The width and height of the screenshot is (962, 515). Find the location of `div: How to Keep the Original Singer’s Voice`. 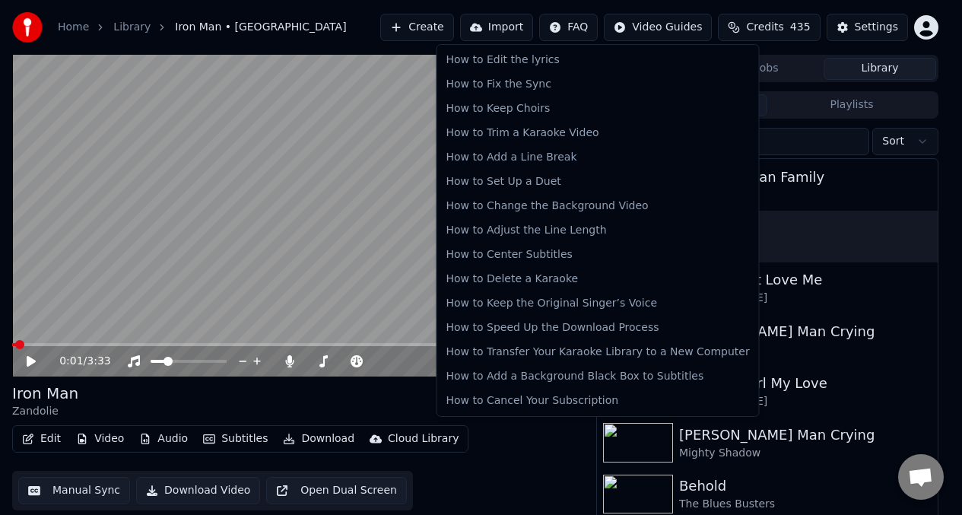

div: How to Keep the Original Singer’s Voice is located at coordinates (598, 303).